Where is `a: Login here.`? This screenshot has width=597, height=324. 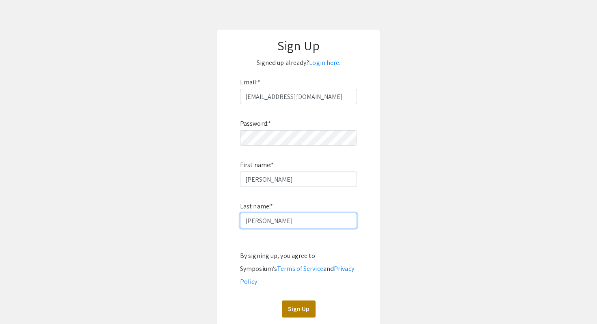 a: Login here. is located at coordinates (324, 63).